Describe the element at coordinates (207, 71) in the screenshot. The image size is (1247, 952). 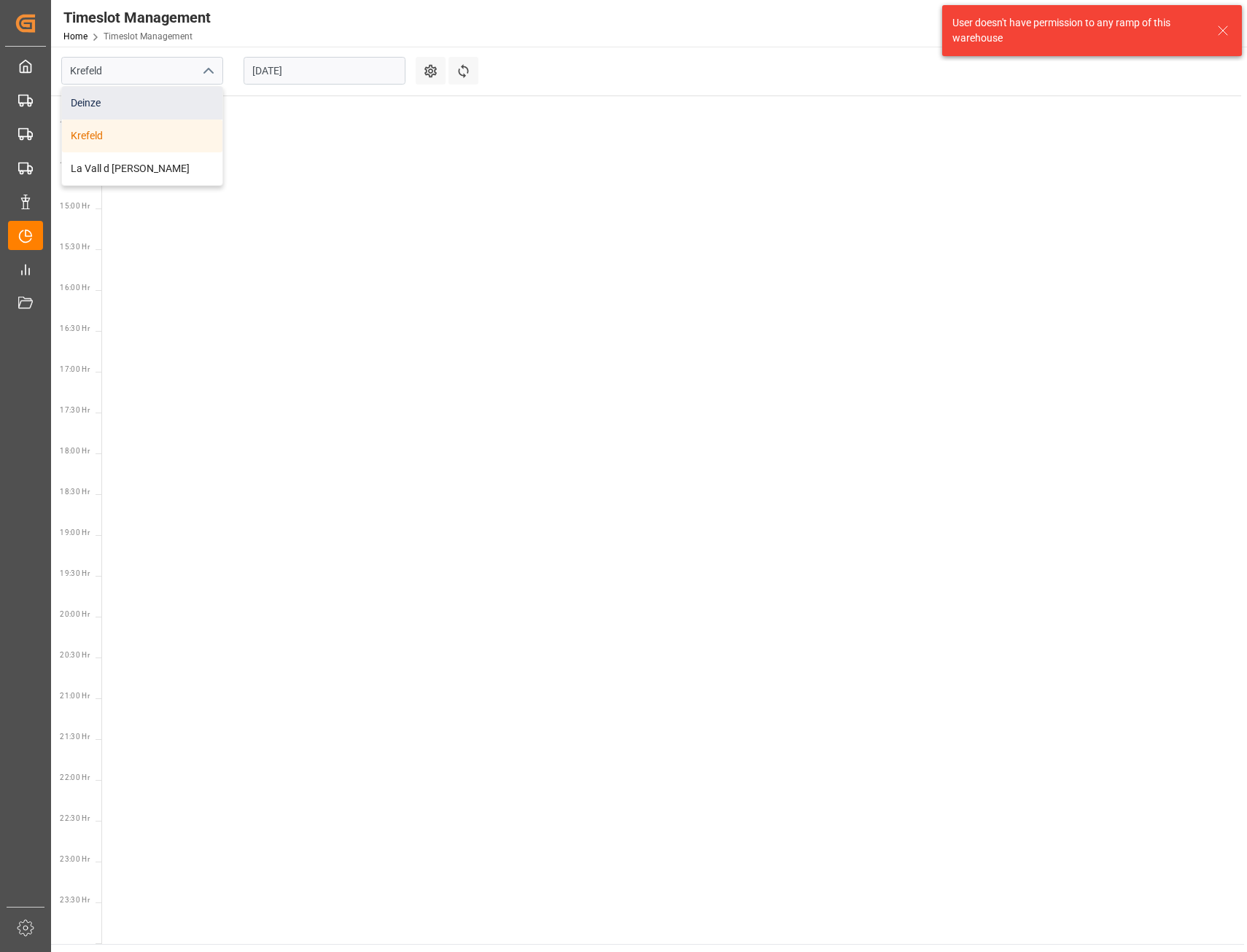
I see `button: close menu` at that location.